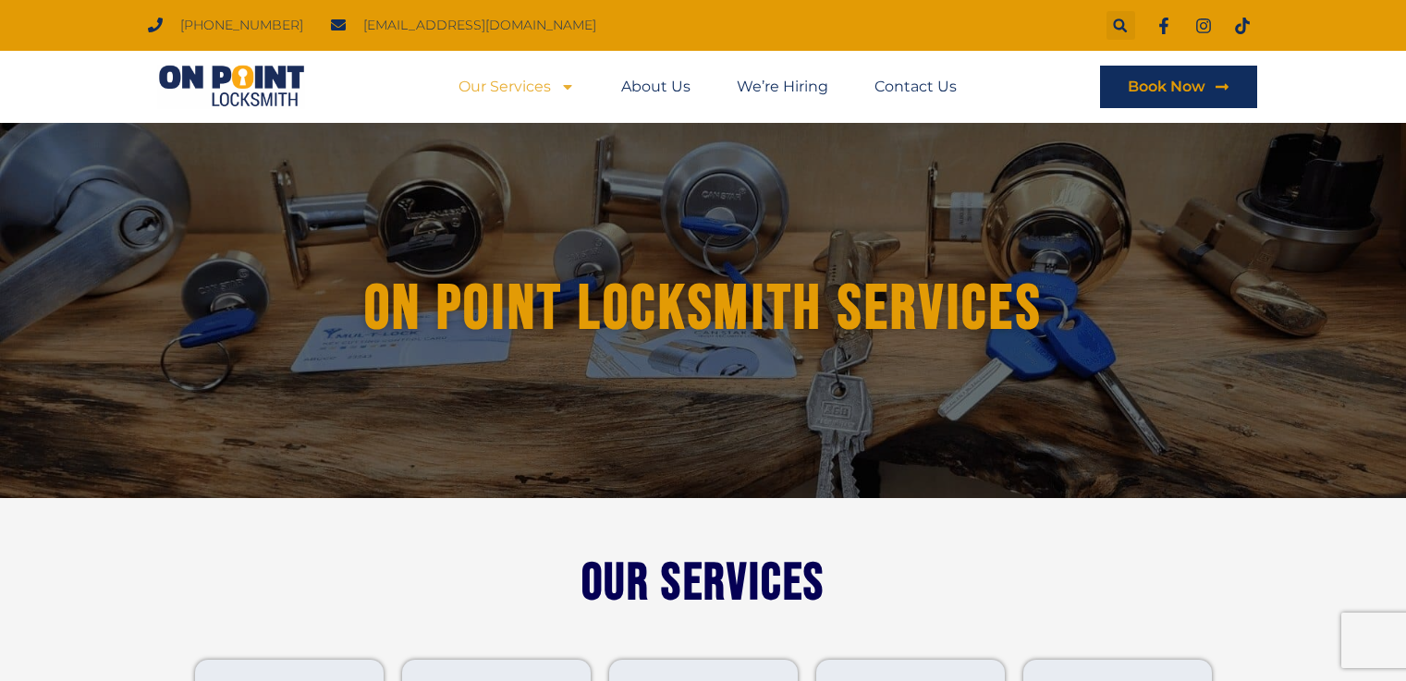 The image size is (1406, 681). I want to click on span: Book Now, so click(1167, 87).